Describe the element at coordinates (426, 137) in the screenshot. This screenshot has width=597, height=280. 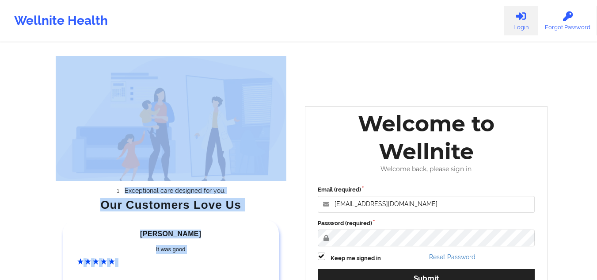
I see `div: Welcome to Wellnite` at that location.